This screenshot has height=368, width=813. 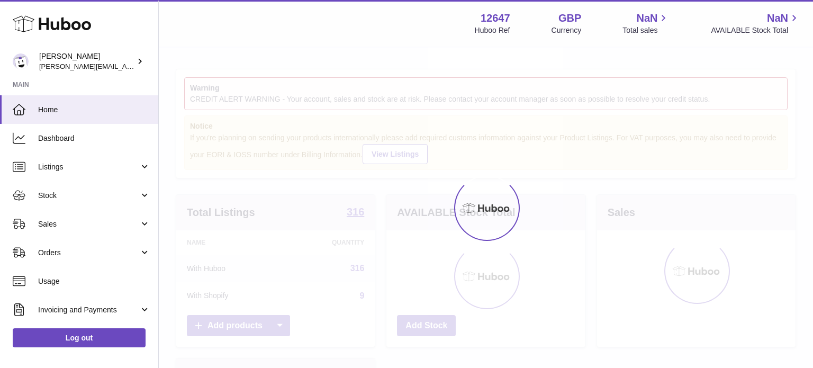 I want to click on span: Listings, so click(x=88, y=167).